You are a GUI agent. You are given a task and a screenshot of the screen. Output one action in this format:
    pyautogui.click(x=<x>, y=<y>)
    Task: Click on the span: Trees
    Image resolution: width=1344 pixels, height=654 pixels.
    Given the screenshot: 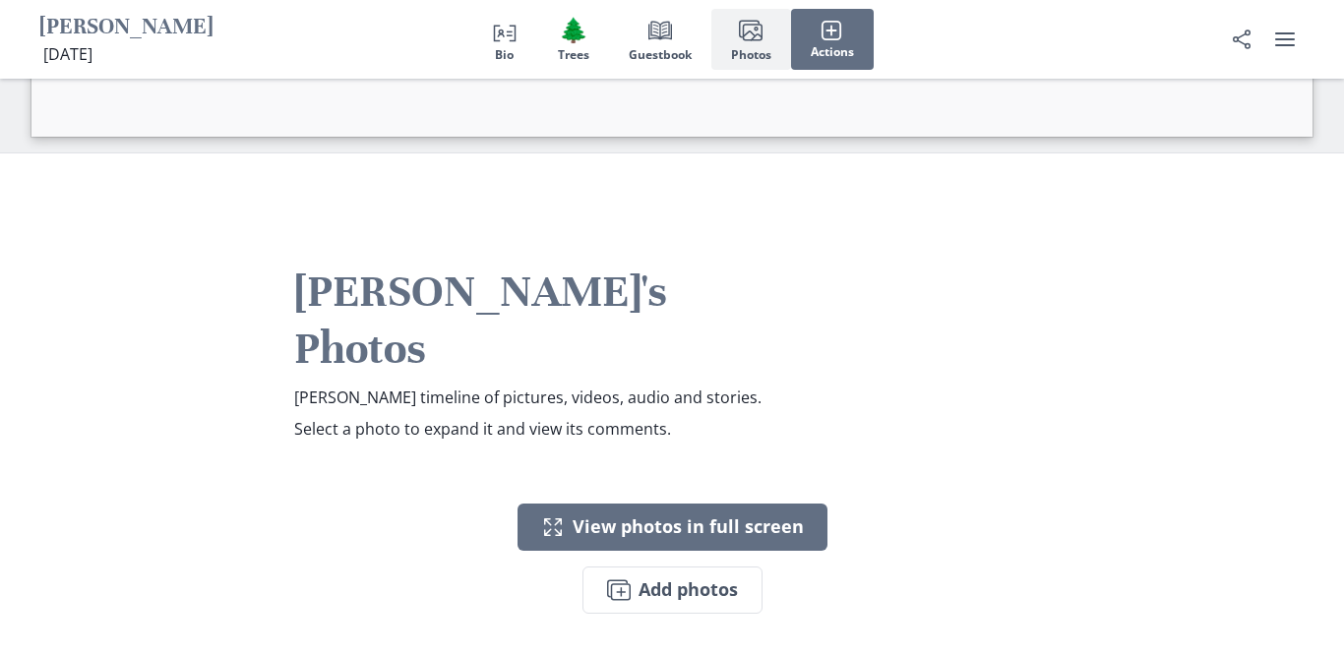 What is the action you would take?
    pyautogui.click(x=574, y=55)
    